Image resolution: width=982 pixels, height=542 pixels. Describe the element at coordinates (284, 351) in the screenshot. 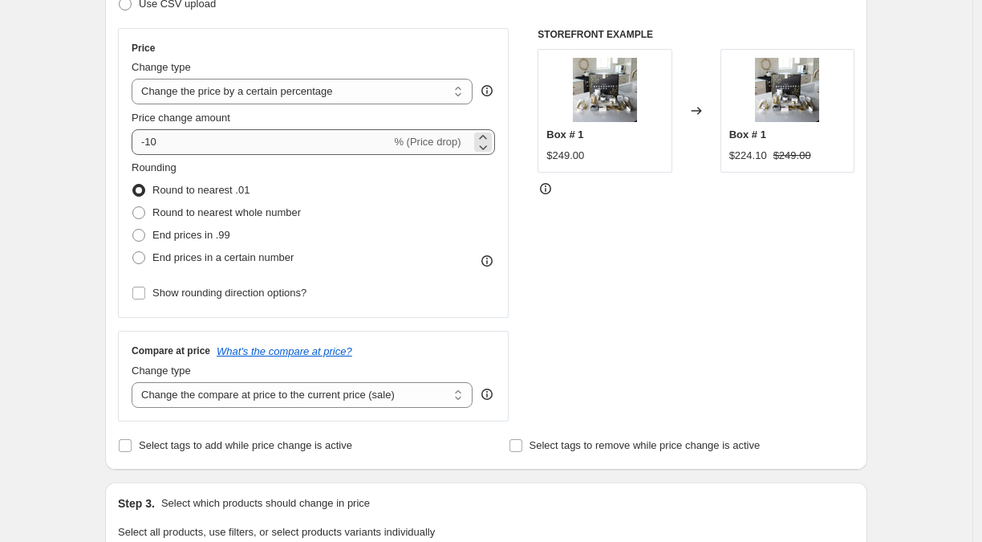

I see `i: What's the compare at price?` at that location.